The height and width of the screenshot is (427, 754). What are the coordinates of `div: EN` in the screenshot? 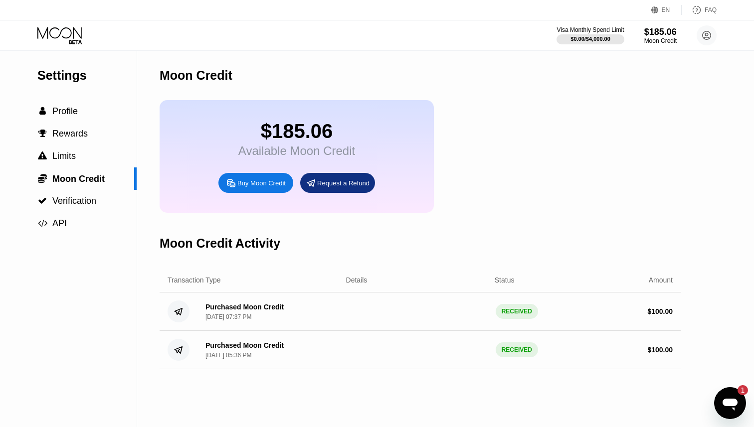 It's located at (666, 10).